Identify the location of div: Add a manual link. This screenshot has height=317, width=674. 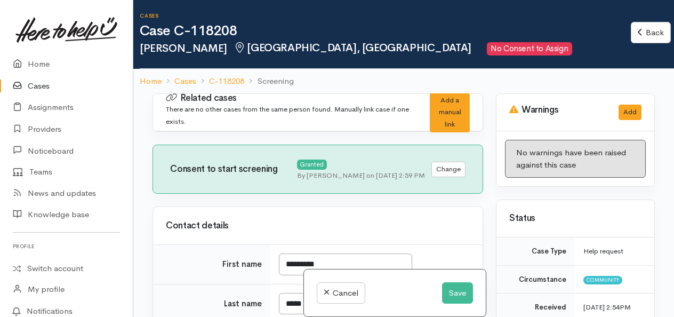
(450, 113).